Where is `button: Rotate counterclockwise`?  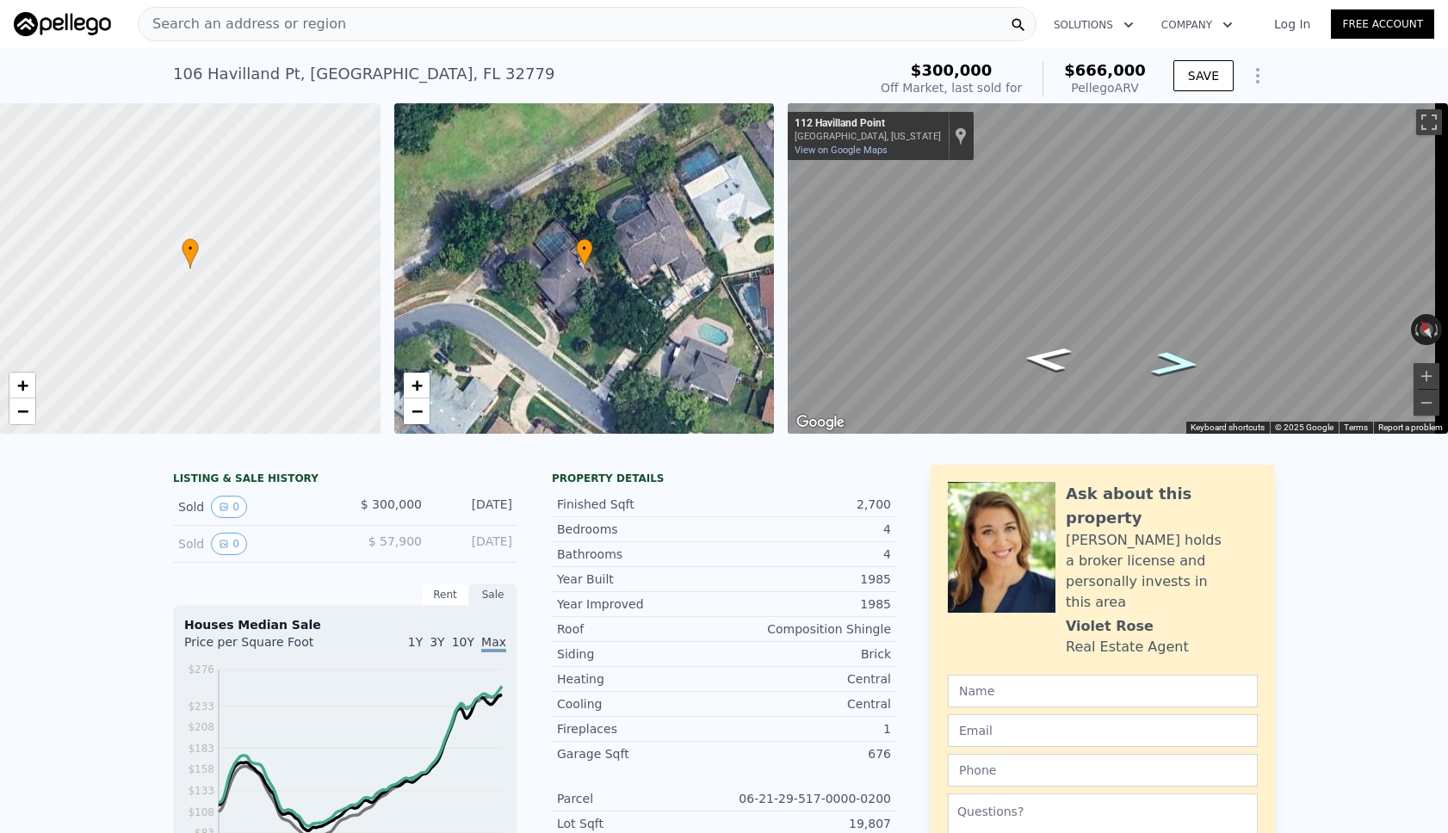
button: Rotate counterclockwise is located at coordinates (1415, 330).